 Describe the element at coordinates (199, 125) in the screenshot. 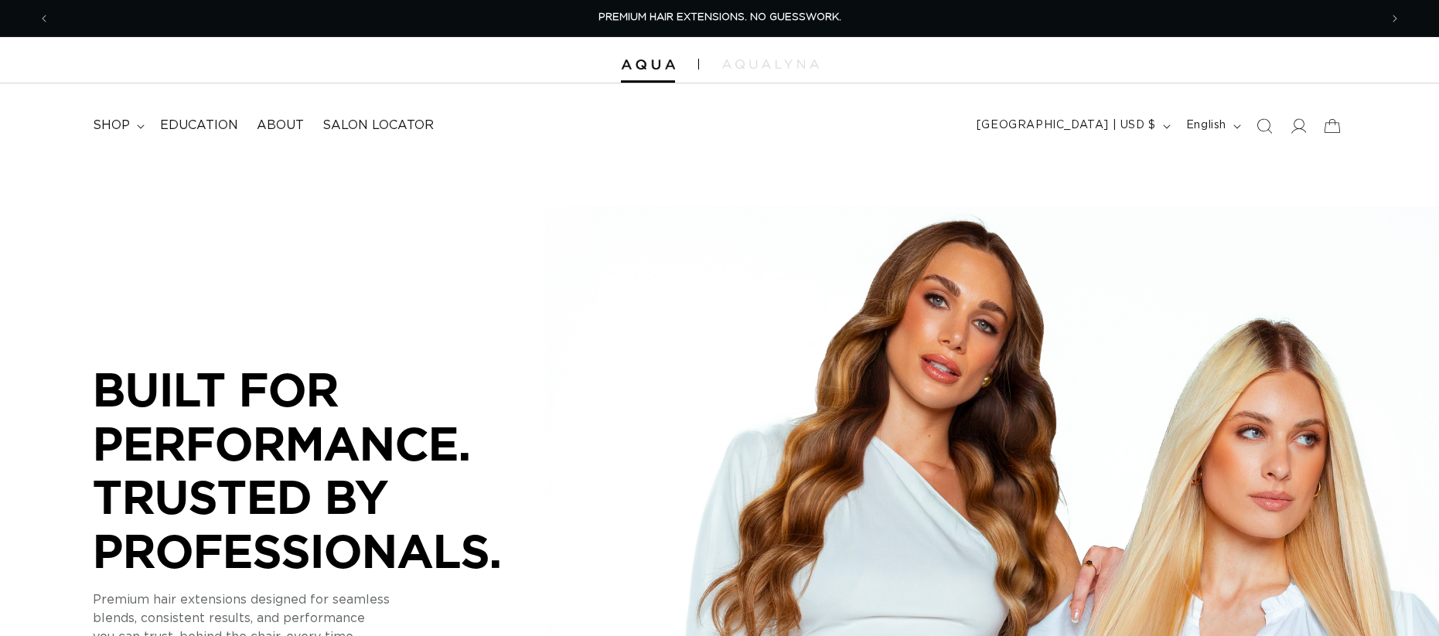

I see `span: Education` at that location.